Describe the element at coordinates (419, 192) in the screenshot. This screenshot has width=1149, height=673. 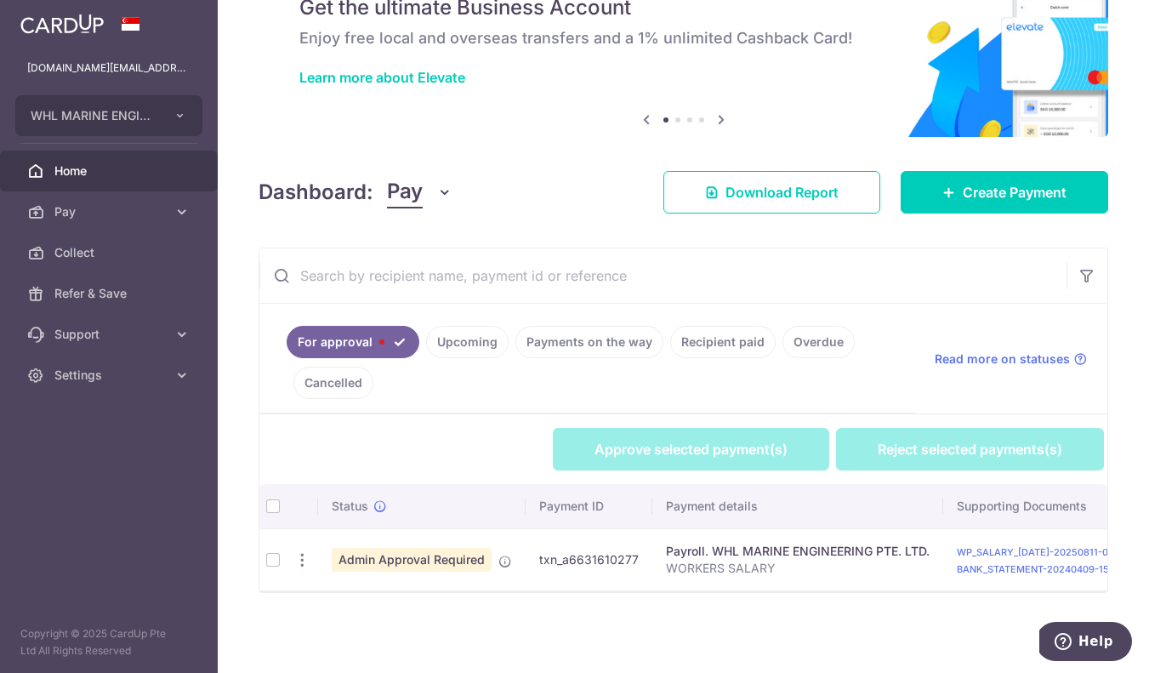
I see `button: Pay` at that location.